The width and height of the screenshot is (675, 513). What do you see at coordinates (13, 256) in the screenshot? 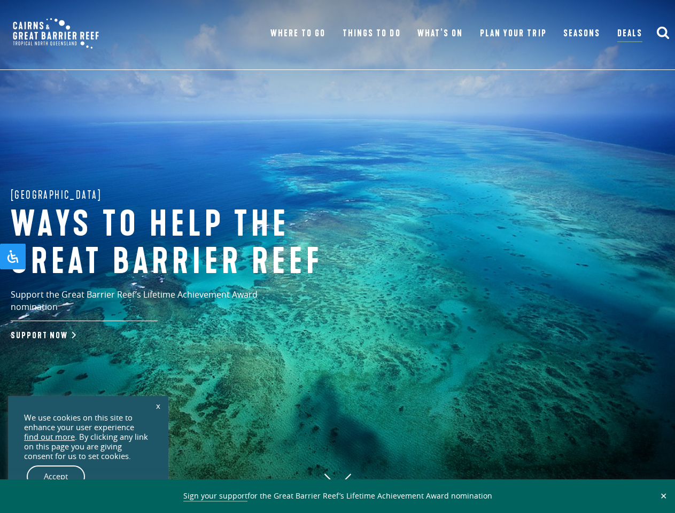
I see `svg: Open Accessibility Panel` at bounding box center [13, 256].